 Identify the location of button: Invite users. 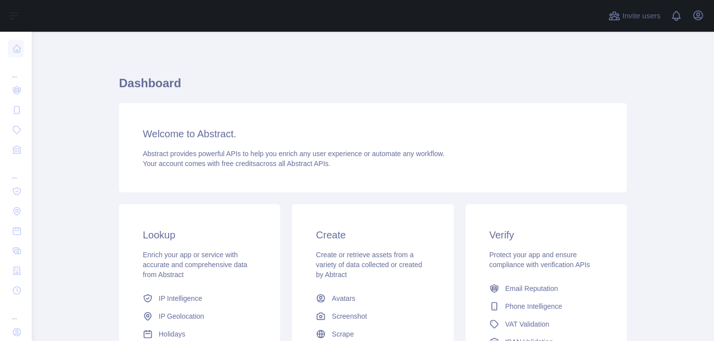
(635, 16).